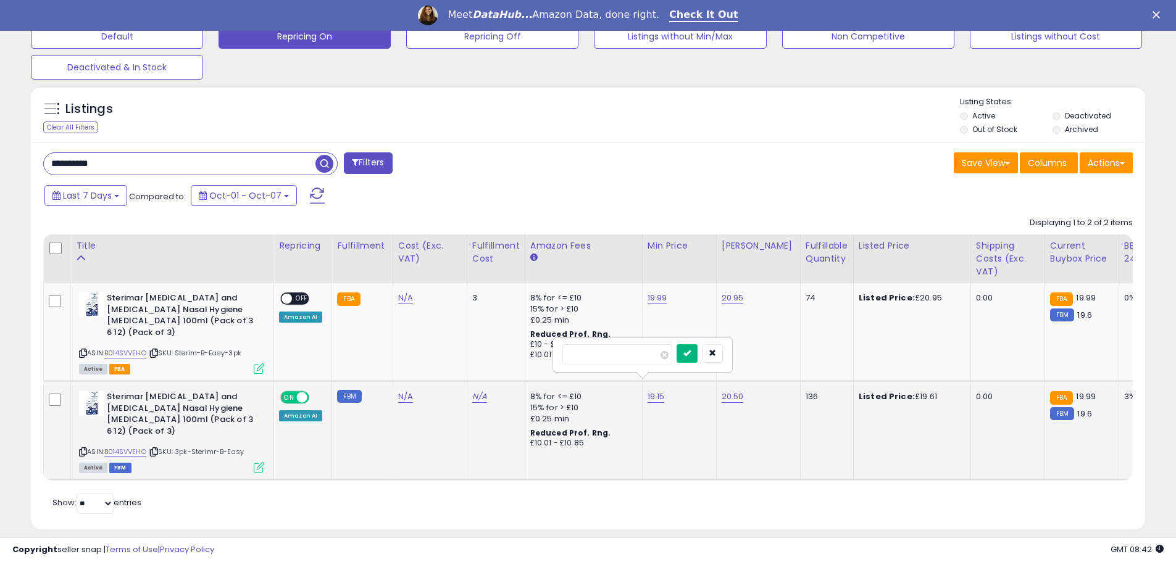  What do you see at coordinates (494, 298) in the screenshot?
I see `div: 3` at bounding box center [494, 298].